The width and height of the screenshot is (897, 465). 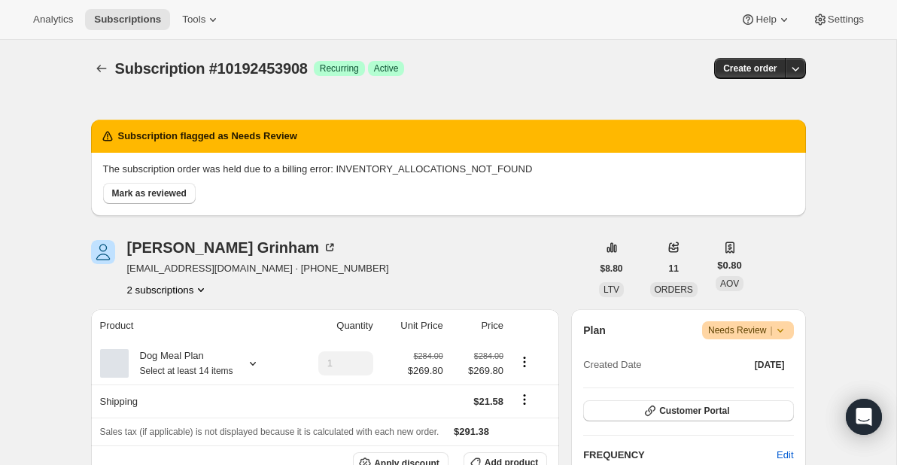 I want to click on span: Recurring, so click(x=340, y=69).